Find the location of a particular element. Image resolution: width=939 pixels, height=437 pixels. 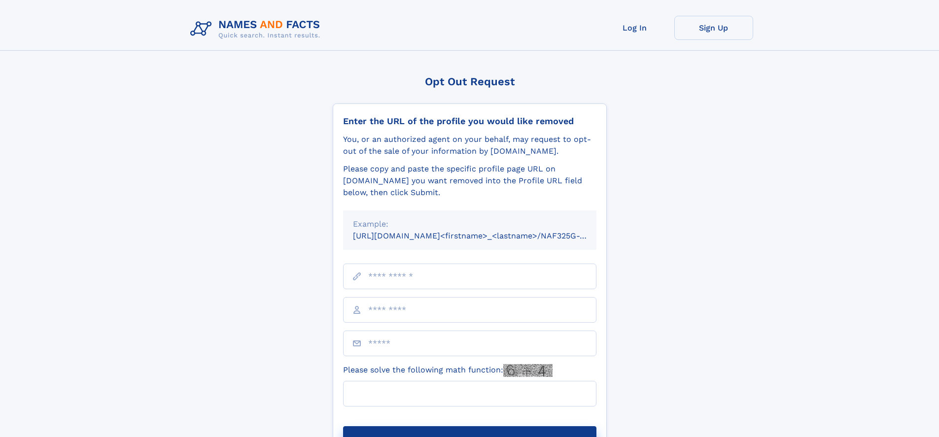

a: Log In is located at coordinates (635, 28).